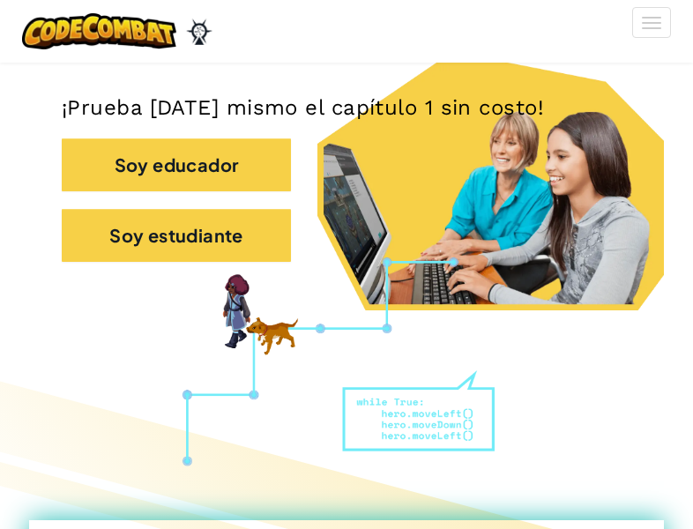 The height and width of the screenshot is (529, 693). What do you see at coordinates (199, 32) in the screenshot?
I see `img: Ozaria` at bounding box center [199, 32].